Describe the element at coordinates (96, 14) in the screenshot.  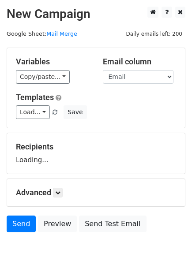
I see `h2: New Campaign` at that location.